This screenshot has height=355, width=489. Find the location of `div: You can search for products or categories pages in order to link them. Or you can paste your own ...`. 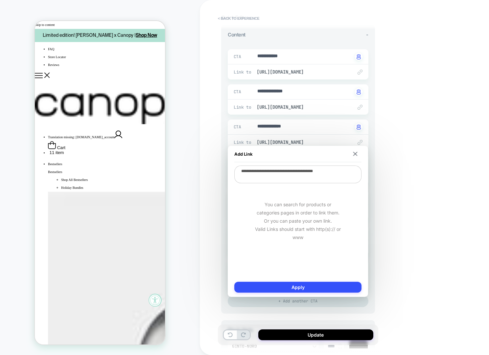

div: You can search for products or categories pages in order to link them. Or you can paste your own ... is located at coordinates (298, 221).